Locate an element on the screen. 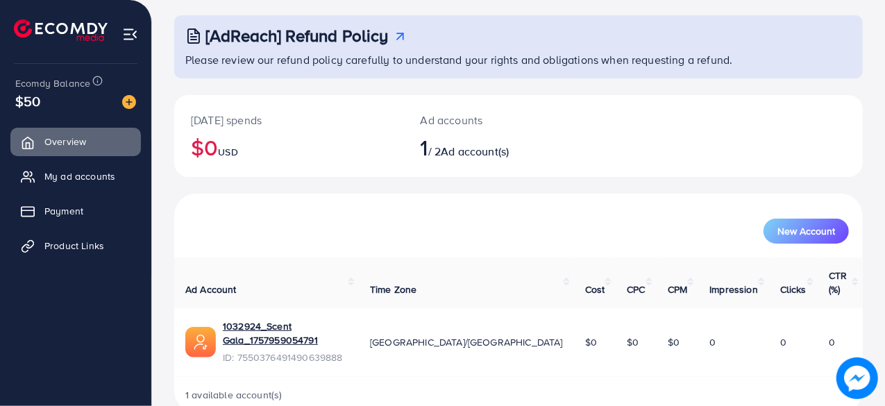  a: logo is located at coordinates (60, 30).